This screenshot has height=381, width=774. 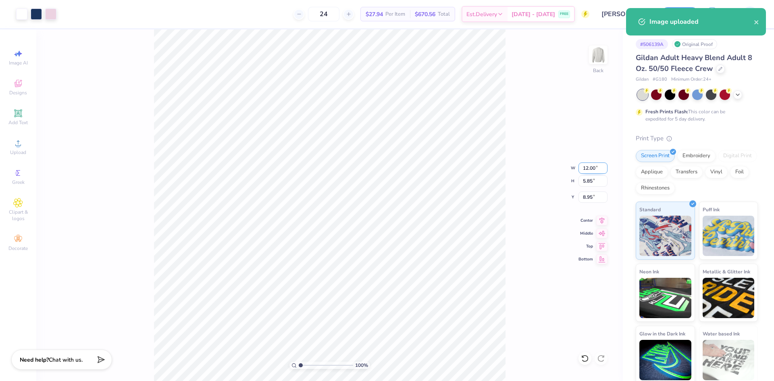 What do you see at coordinates (666, 298) in the screenshot?
I see `img: Neon Ink` at bounding box center [666, 298].